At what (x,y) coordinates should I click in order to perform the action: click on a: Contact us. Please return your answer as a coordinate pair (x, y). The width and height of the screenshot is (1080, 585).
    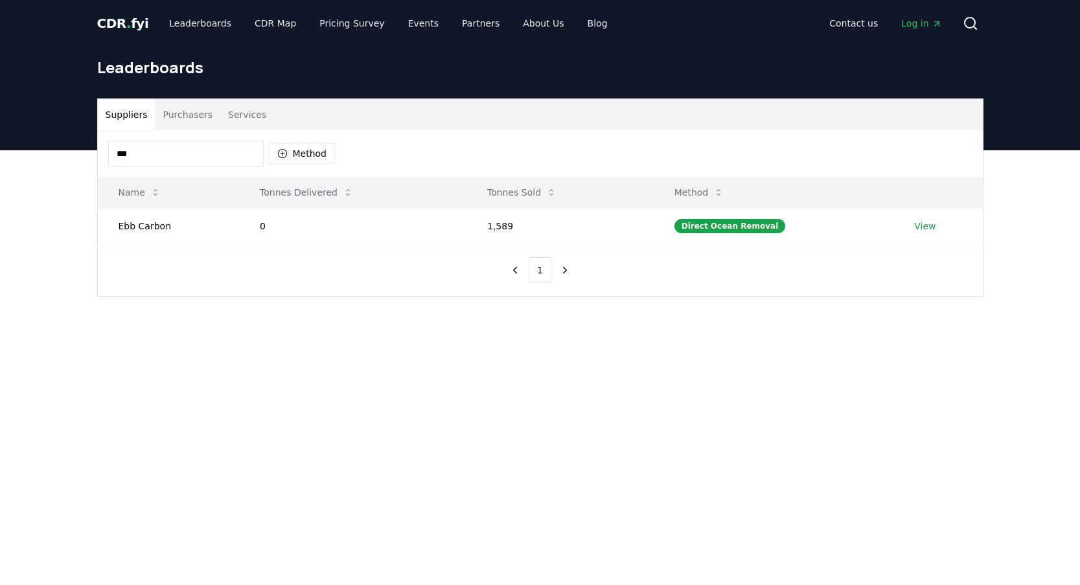
    Looking at the image, I should click on (853, 23).